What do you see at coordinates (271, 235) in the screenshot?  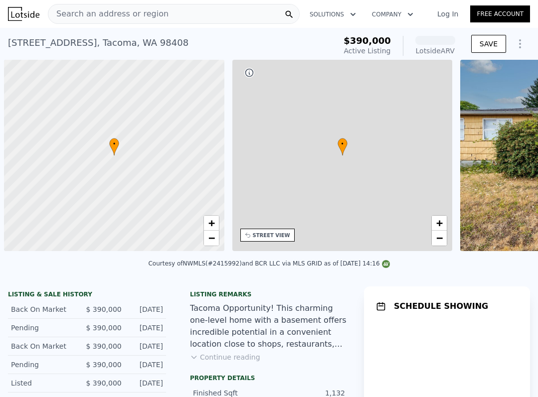 I see `div: STREET VIEW` at bounding box center [271, 235].